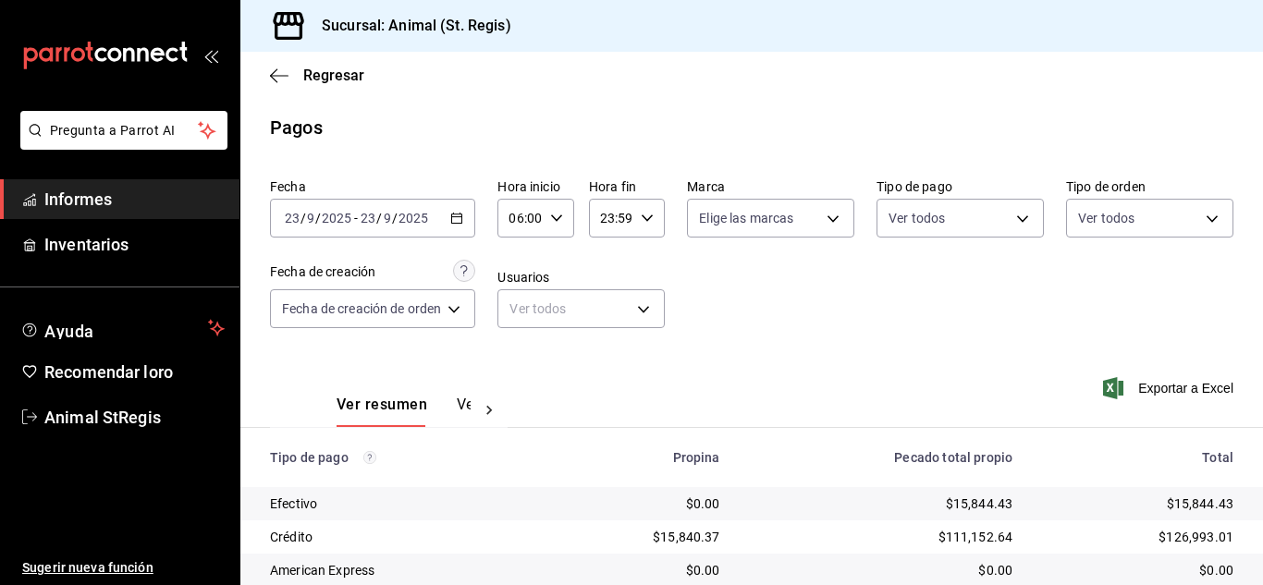 The height and width of the screenshot is (585, 1263). I want to click on button: Pregunta a Parrot AI, so click(124, 130).